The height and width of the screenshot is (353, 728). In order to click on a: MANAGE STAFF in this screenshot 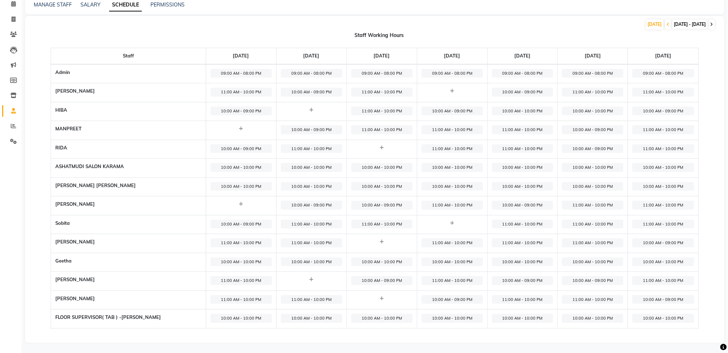, I will do `click(53, 5)`.